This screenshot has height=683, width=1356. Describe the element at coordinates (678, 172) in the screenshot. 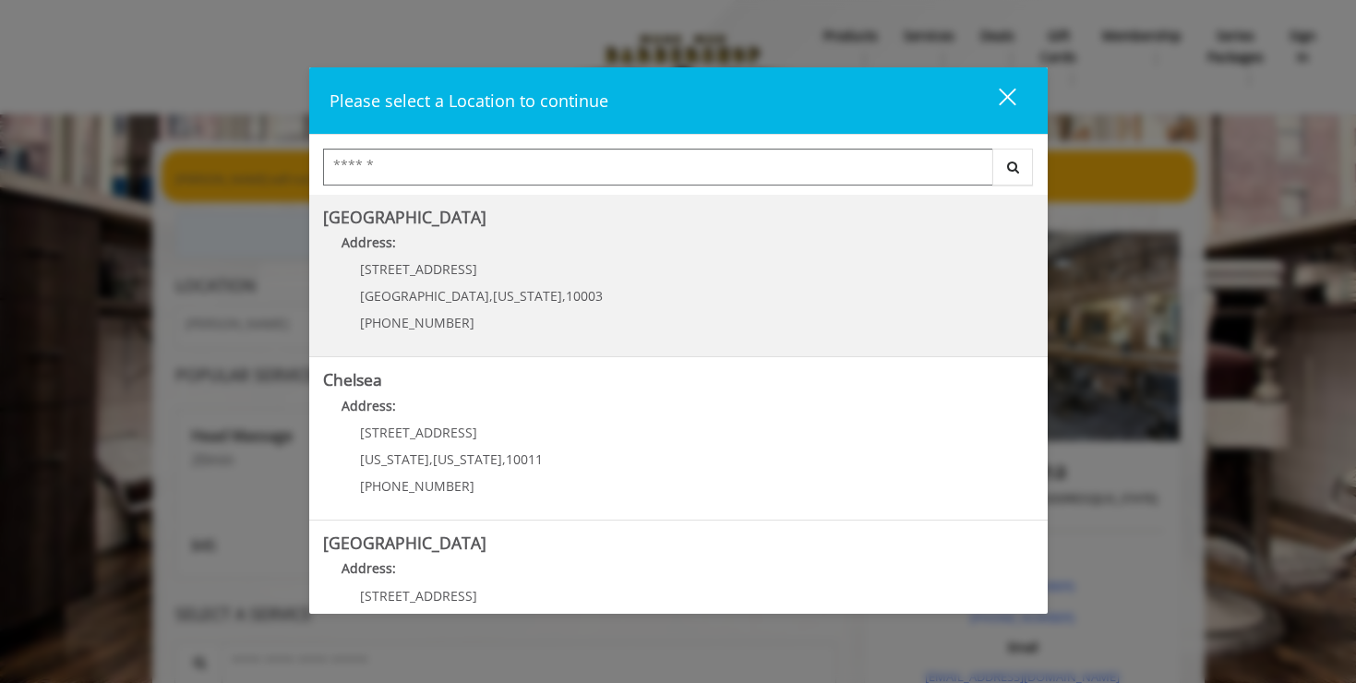

I see `div: Center Select` at that location.